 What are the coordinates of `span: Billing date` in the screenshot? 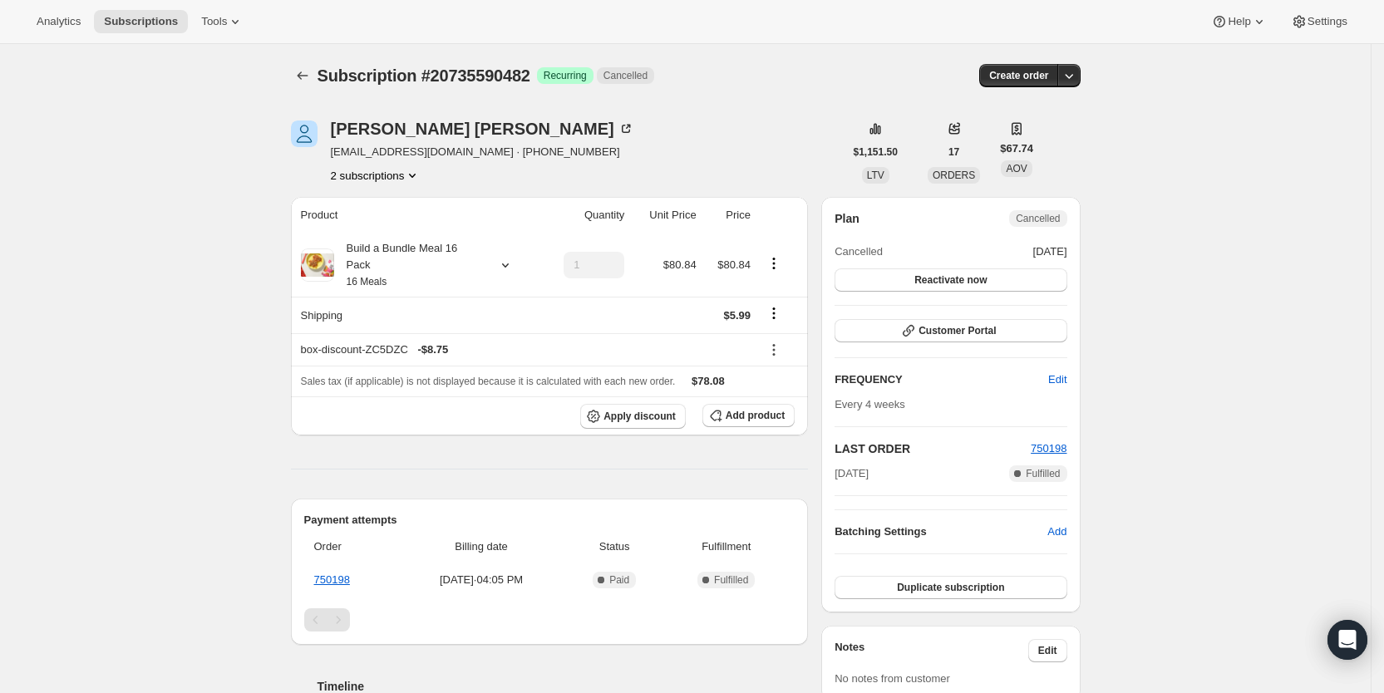 It's located at (481, 547).